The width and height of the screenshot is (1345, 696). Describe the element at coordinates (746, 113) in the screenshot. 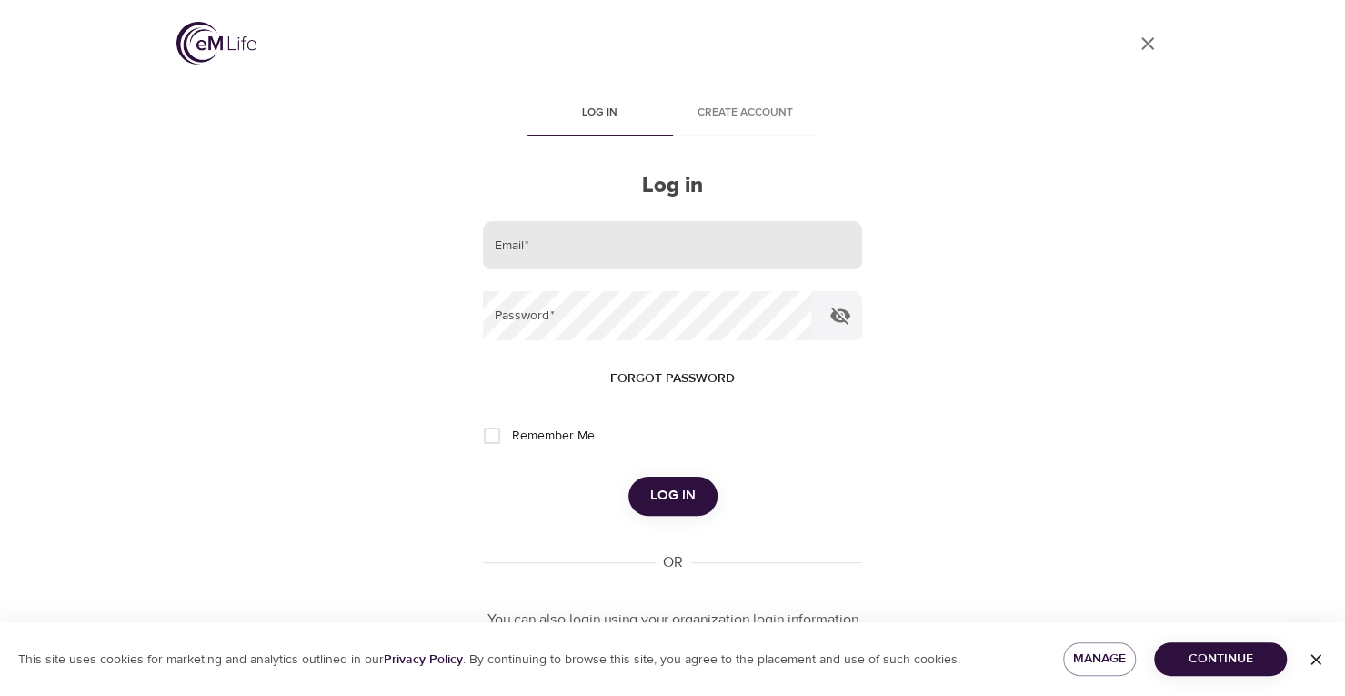

I see `span: Create account` at that location.